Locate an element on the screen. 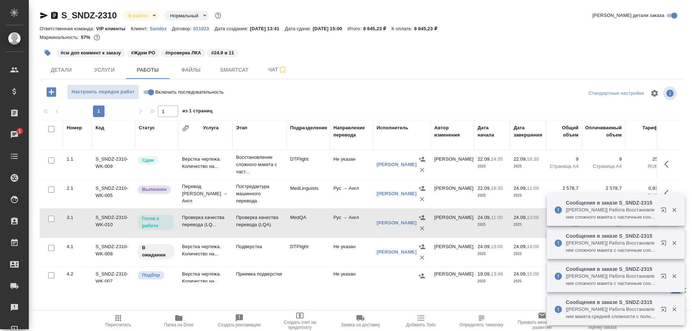 Image resolution: width=692 pixels, height=331 pixels. td: Рус → Англ is located at coordinates (351, 194).